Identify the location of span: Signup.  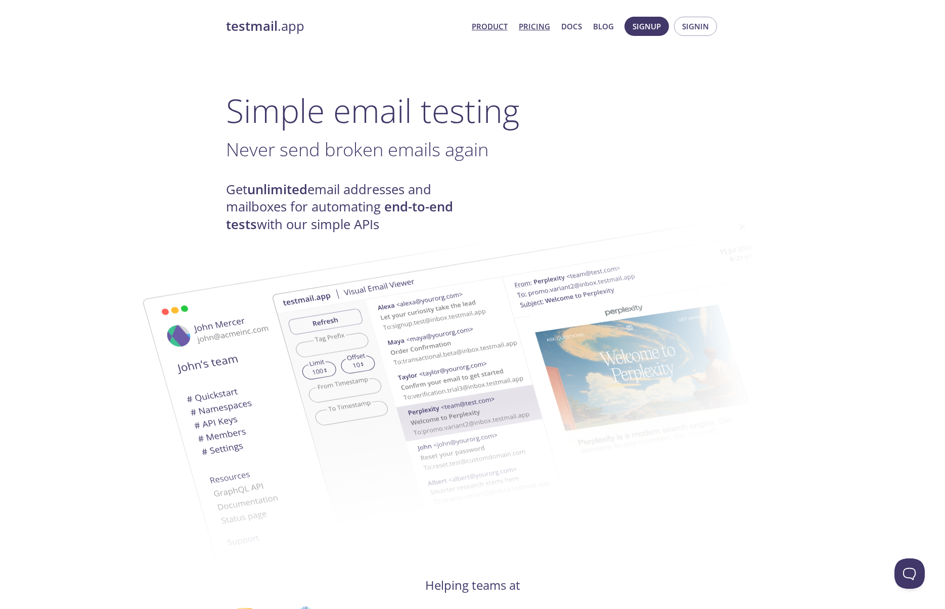
(647, 26).